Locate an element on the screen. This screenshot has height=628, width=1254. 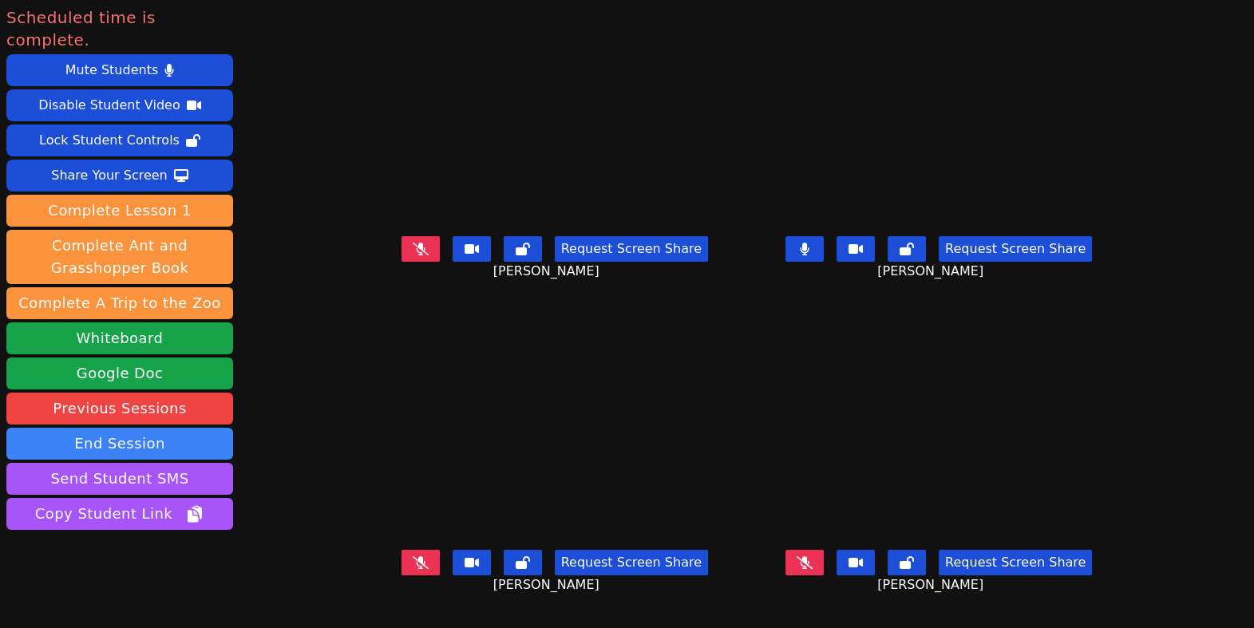
a: Google Doc is located at coordinates (120, 374).